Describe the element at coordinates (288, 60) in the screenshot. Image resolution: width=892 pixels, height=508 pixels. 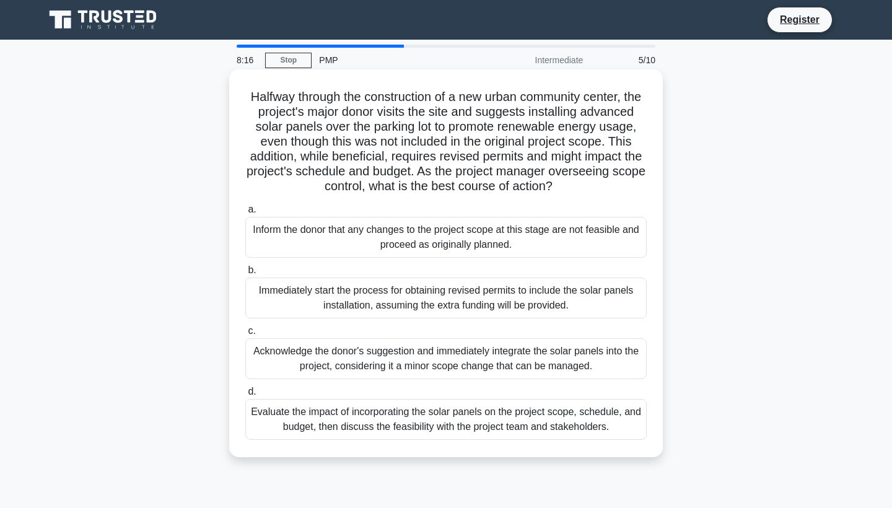
I see `a: Stop` at that location.